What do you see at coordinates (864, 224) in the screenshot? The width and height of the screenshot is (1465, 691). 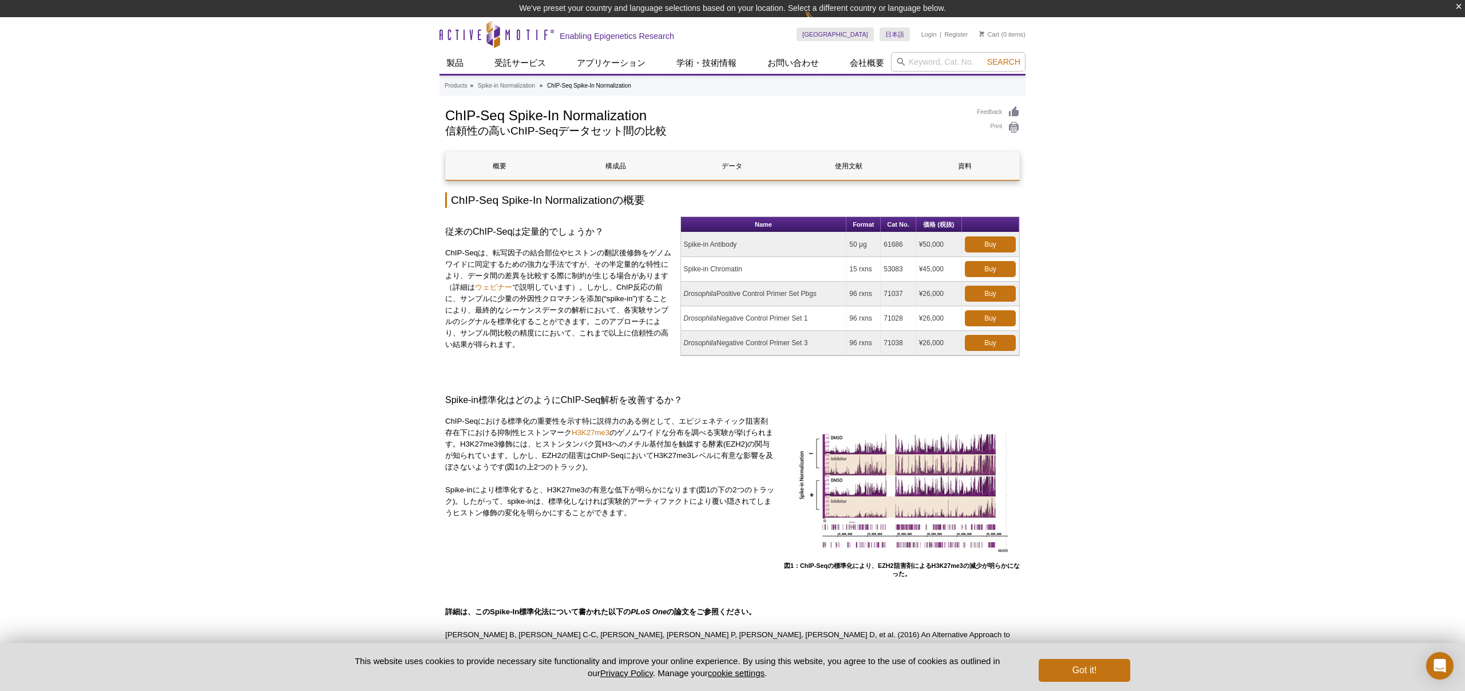 I see `th: Format` at bounding box center [864, 224].